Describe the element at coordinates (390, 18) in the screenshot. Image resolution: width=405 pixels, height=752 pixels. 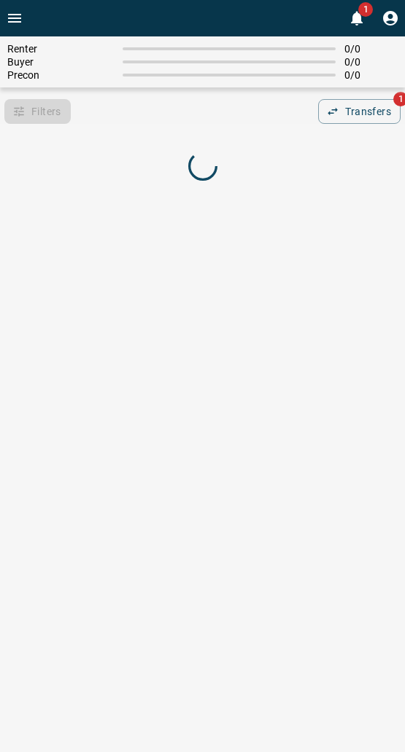
I see `button: Profile` at that location.